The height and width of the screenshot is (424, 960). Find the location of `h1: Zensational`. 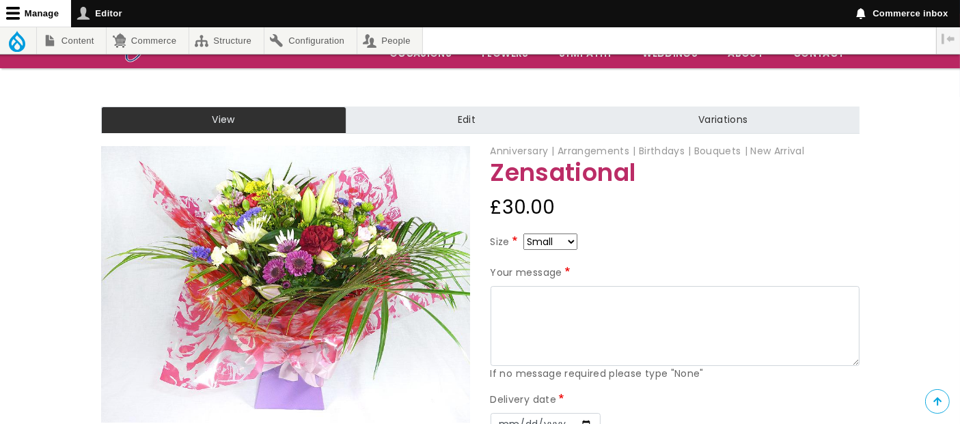

h1: Zensational is located at coordinates (675, 173).